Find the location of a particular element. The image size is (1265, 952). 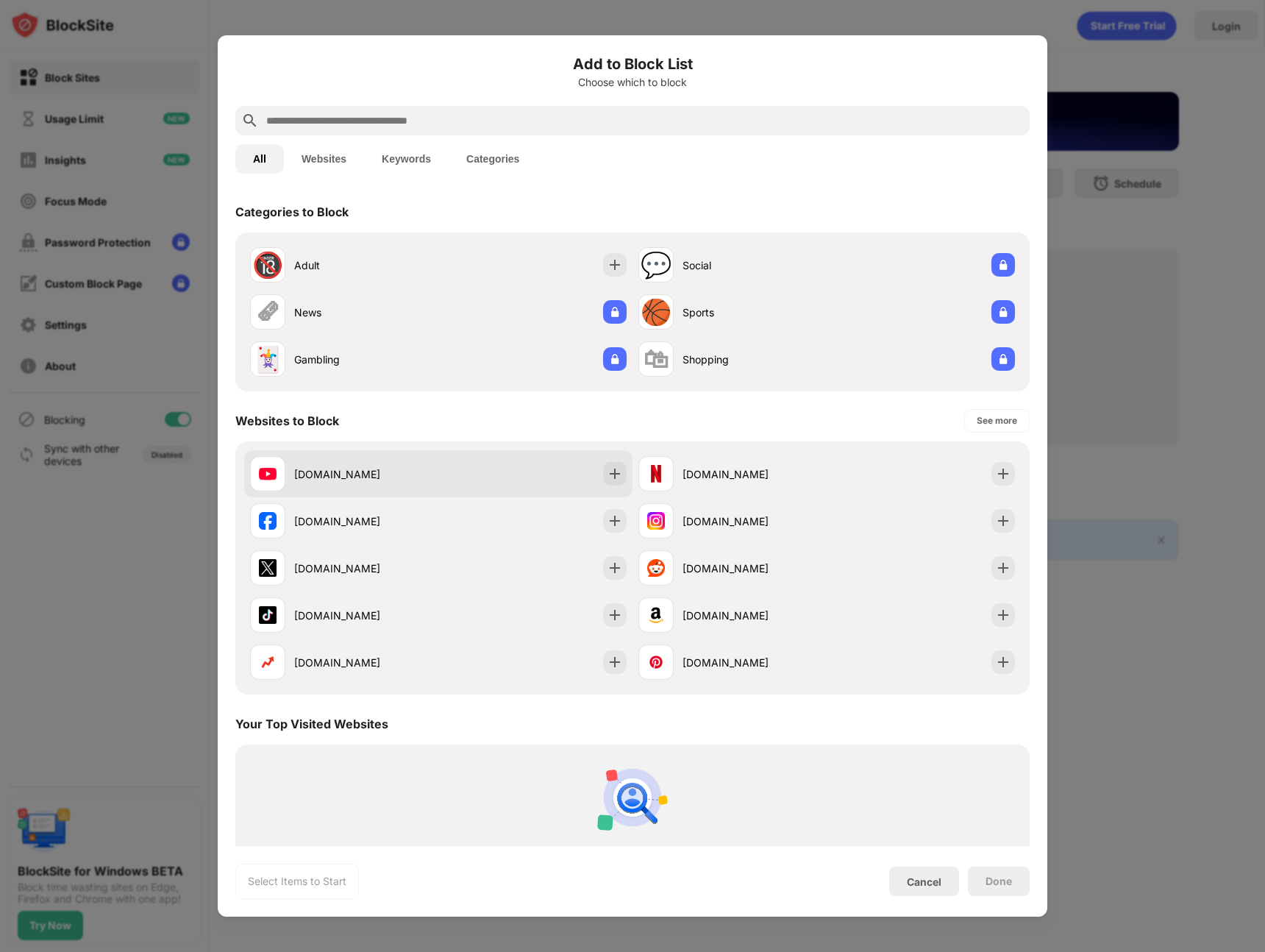

div: News is located at coordinates (367, 312).